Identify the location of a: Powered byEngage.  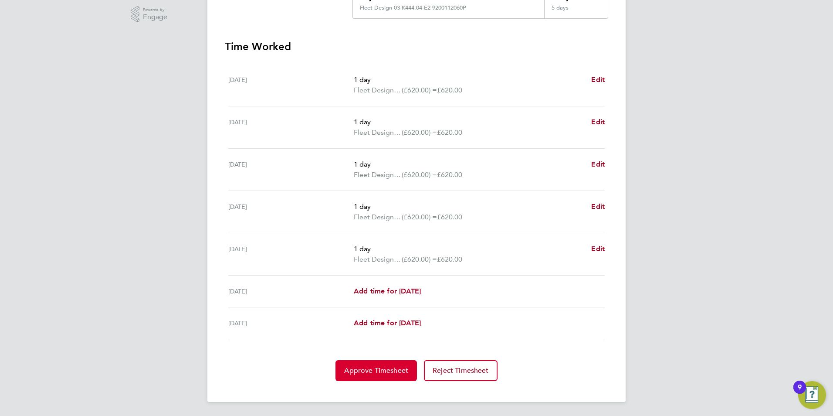
(149, 14).